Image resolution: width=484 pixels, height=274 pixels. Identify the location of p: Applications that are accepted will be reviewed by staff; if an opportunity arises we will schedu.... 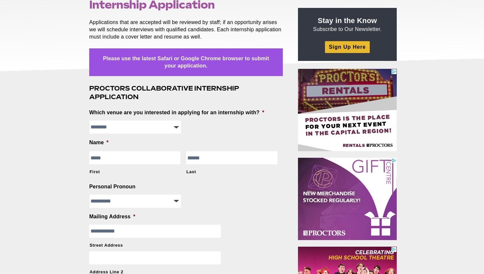
(186, 30).